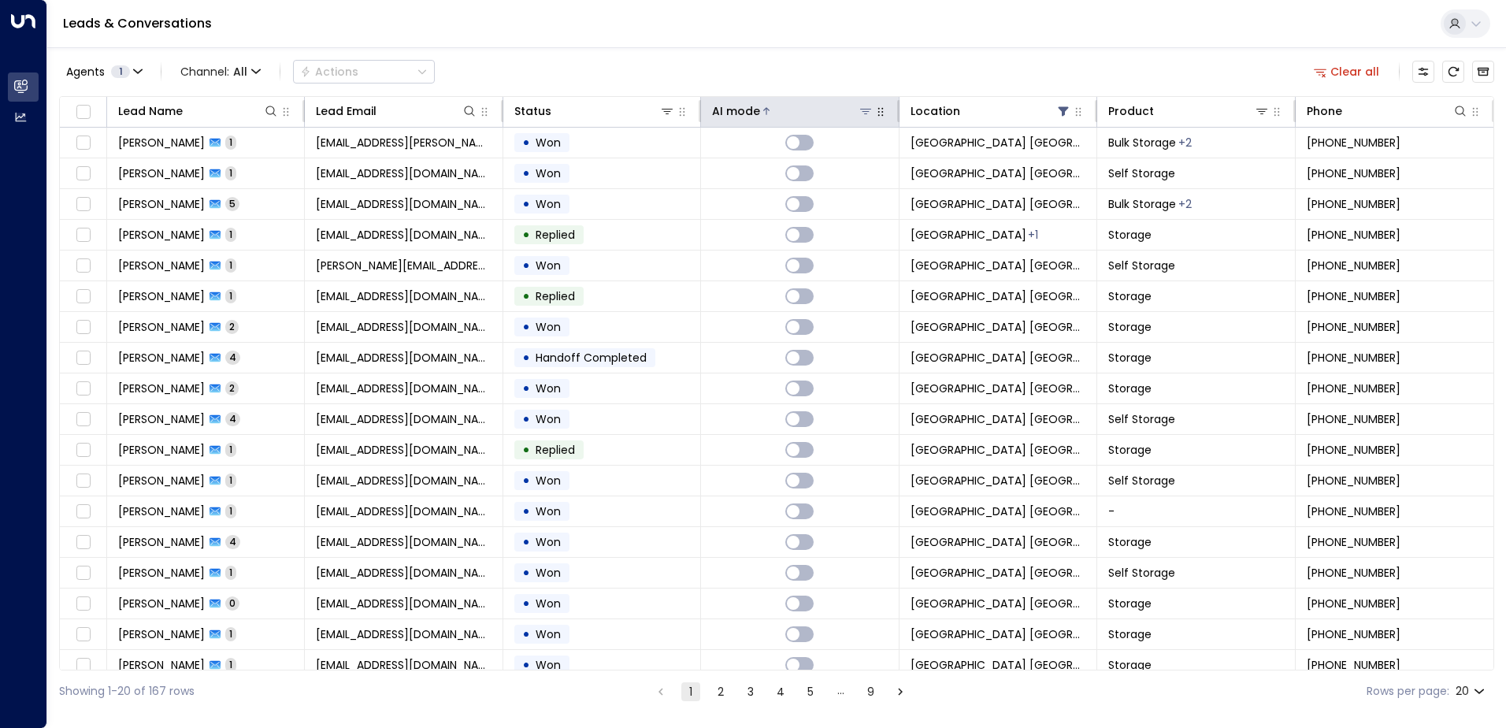 The image size is (1506, 728). I want to click on span: Octavia Velasquez, so click(162, 450).